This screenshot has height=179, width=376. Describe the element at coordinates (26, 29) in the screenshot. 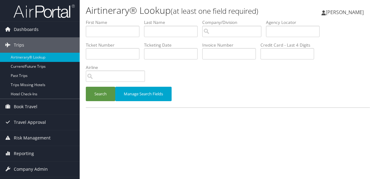

I see `span: Dashboards` at that location.